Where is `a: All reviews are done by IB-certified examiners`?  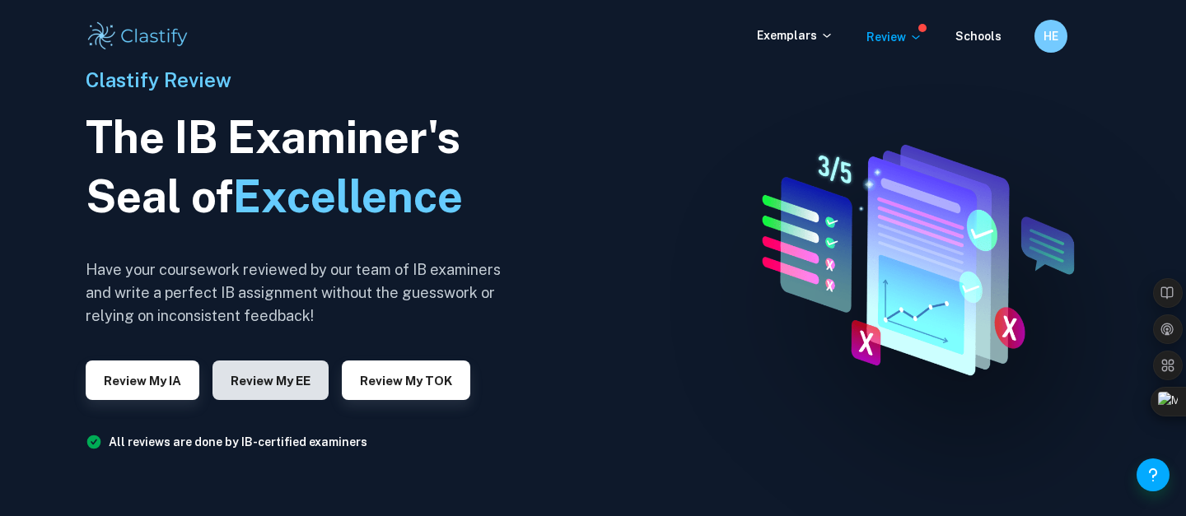 a: All reviews are done by IB-certified examiners is located at coordinates (238, 442).